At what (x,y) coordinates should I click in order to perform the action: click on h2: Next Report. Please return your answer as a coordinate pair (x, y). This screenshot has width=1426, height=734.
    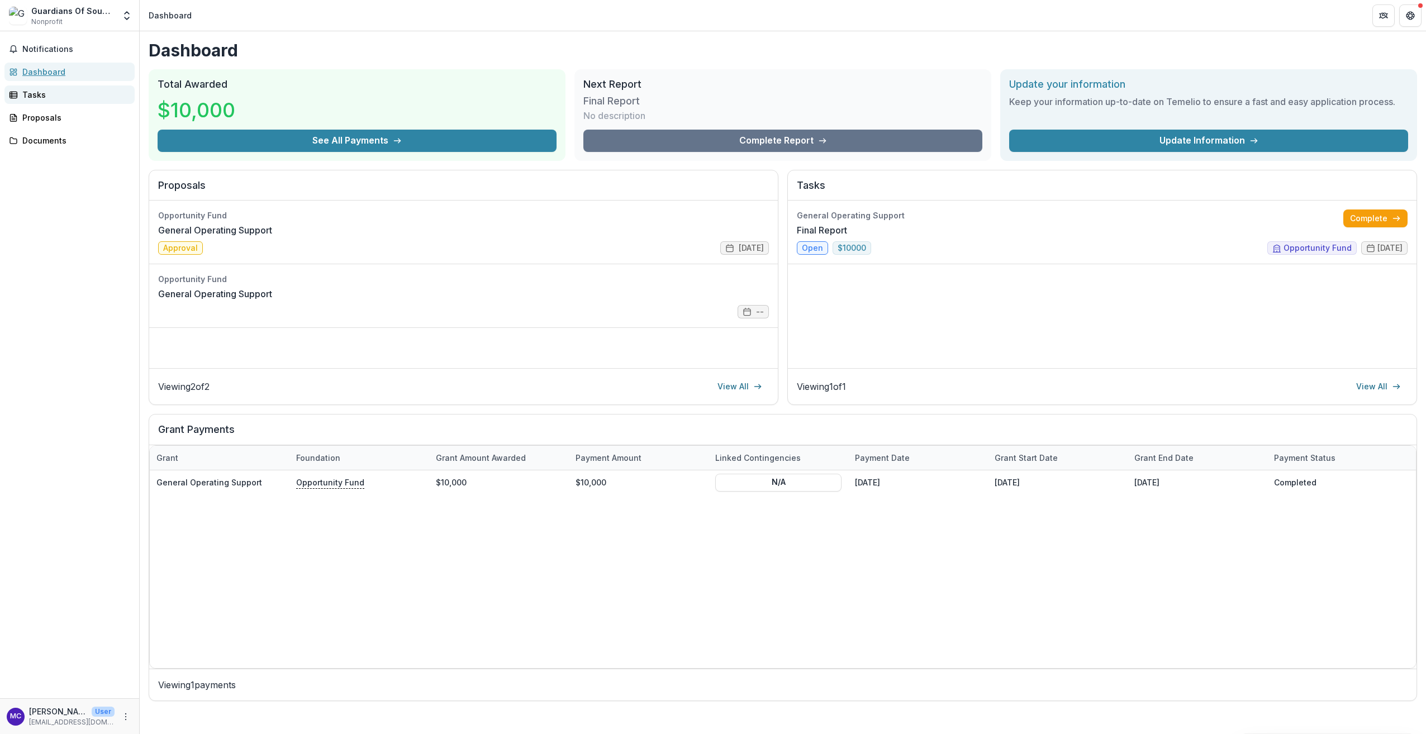
    Looking at the image, I should click on (783, 84).